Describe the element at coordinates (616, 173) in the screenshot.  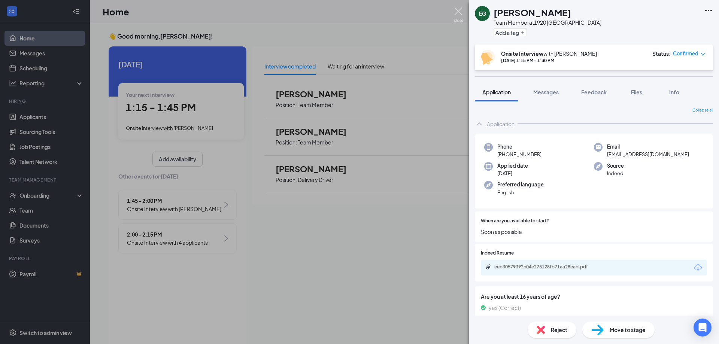
I see `span: Indeed` at that location.